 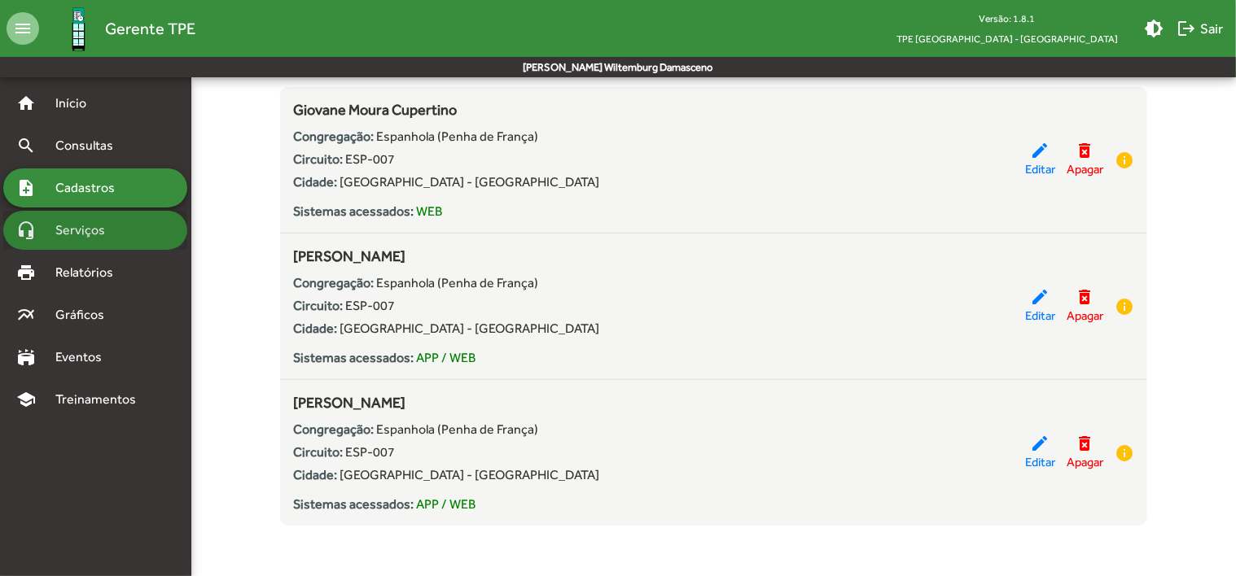 What do you see at coordinates (90, 146) in the screenshot?
I see `span: Consultas` at bounding box center [90, 146].